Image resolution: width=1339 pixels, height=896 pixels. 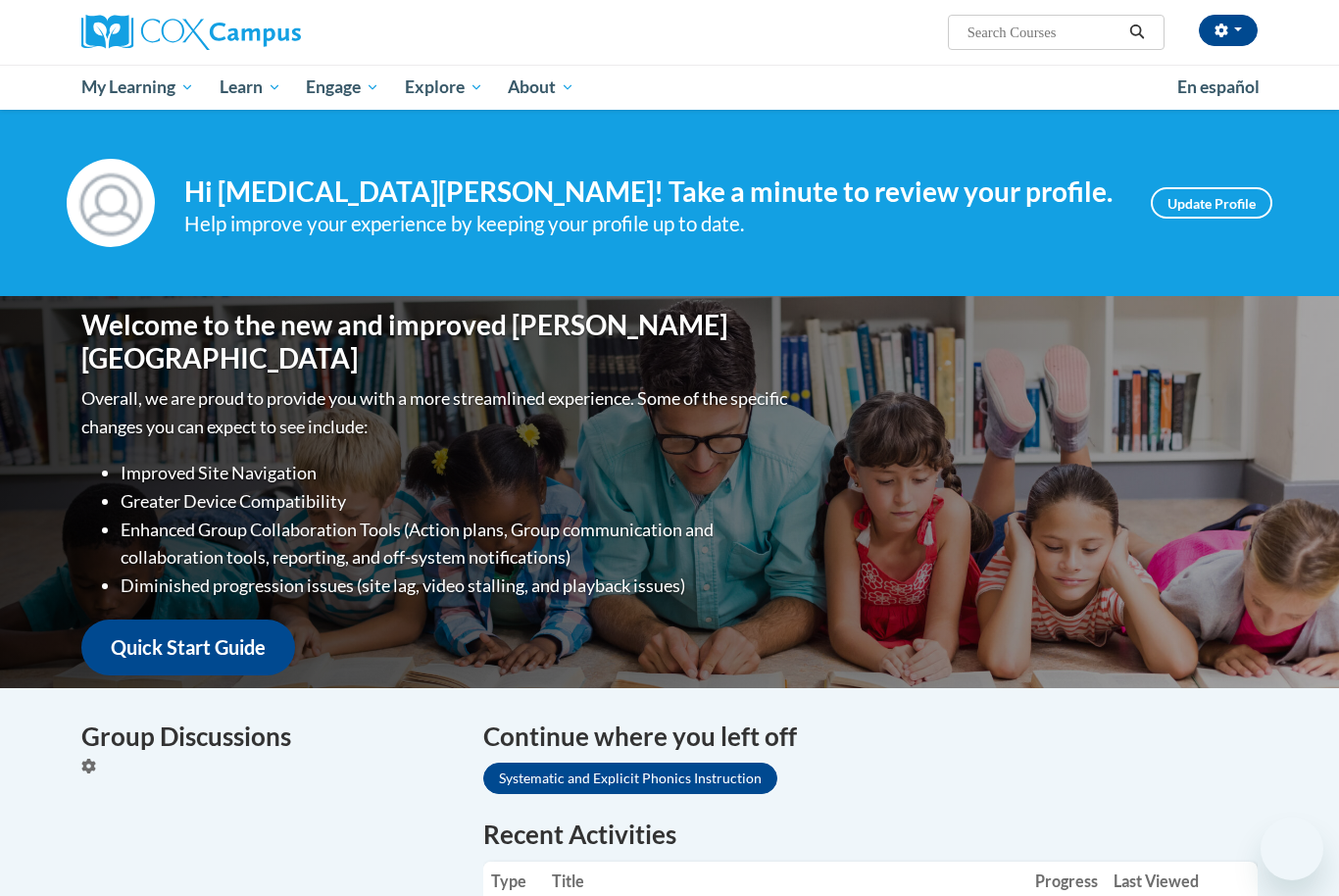 What do you see at coordinates (444, 87) in the screenshot?
I see `span: Explore` at bounding box center [444, 87].